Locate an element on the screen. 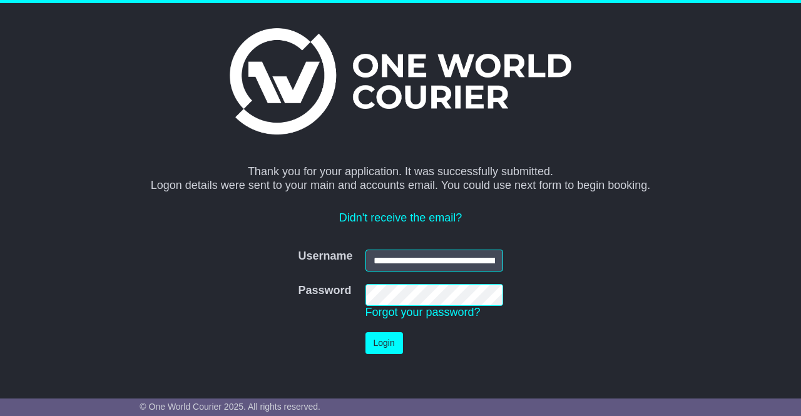  a: Forgot your password? is located at coordinates (423, 312).